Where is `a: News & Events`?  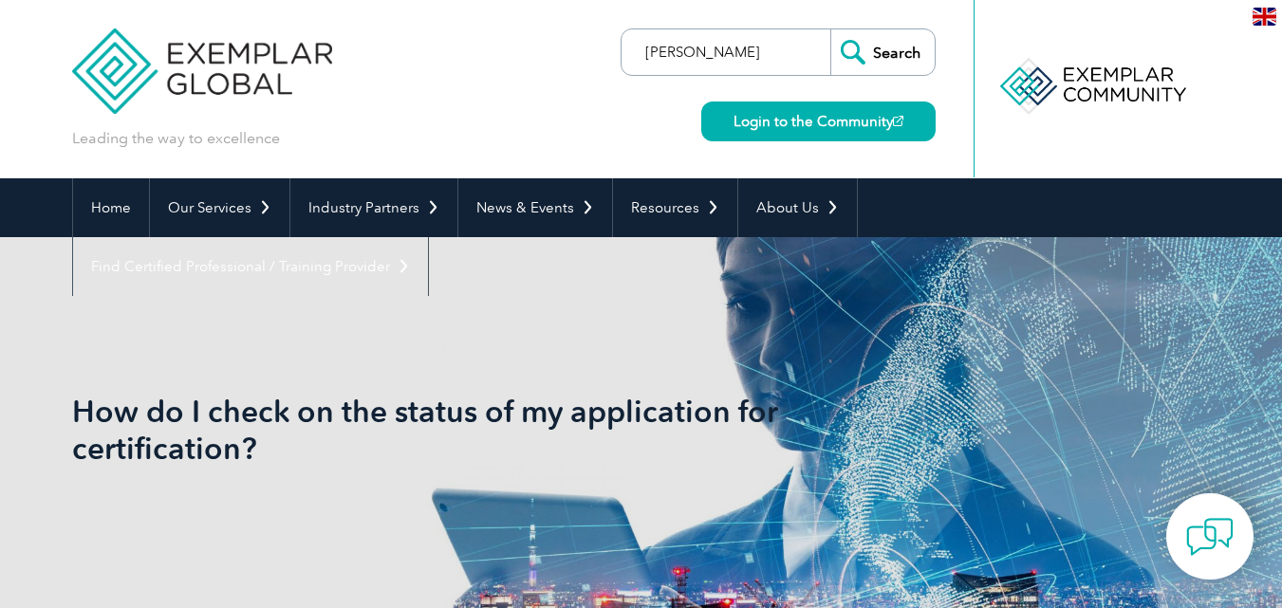 a: News & Events is located at coordinates (535, 208).